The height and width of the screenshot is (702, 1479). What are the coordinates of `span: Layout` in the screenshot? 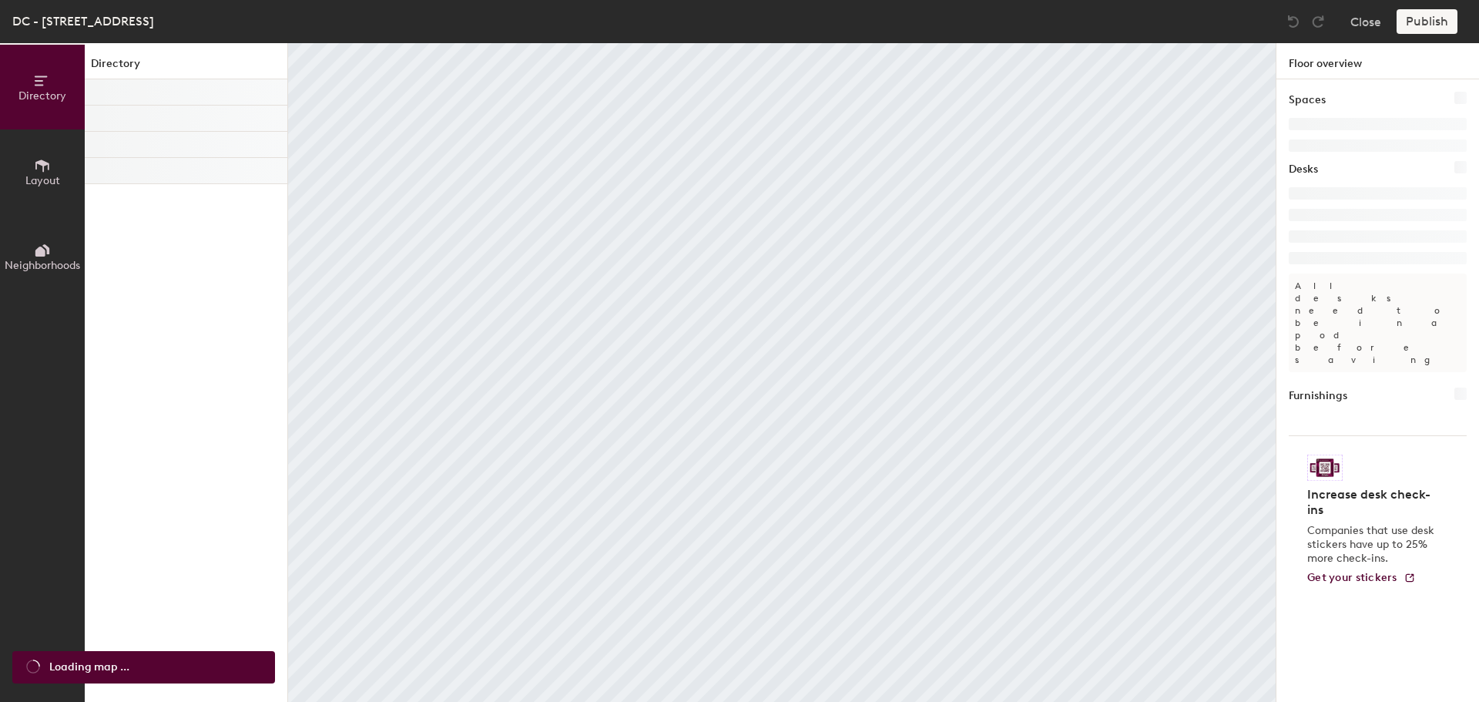 It's located at (42, 180).